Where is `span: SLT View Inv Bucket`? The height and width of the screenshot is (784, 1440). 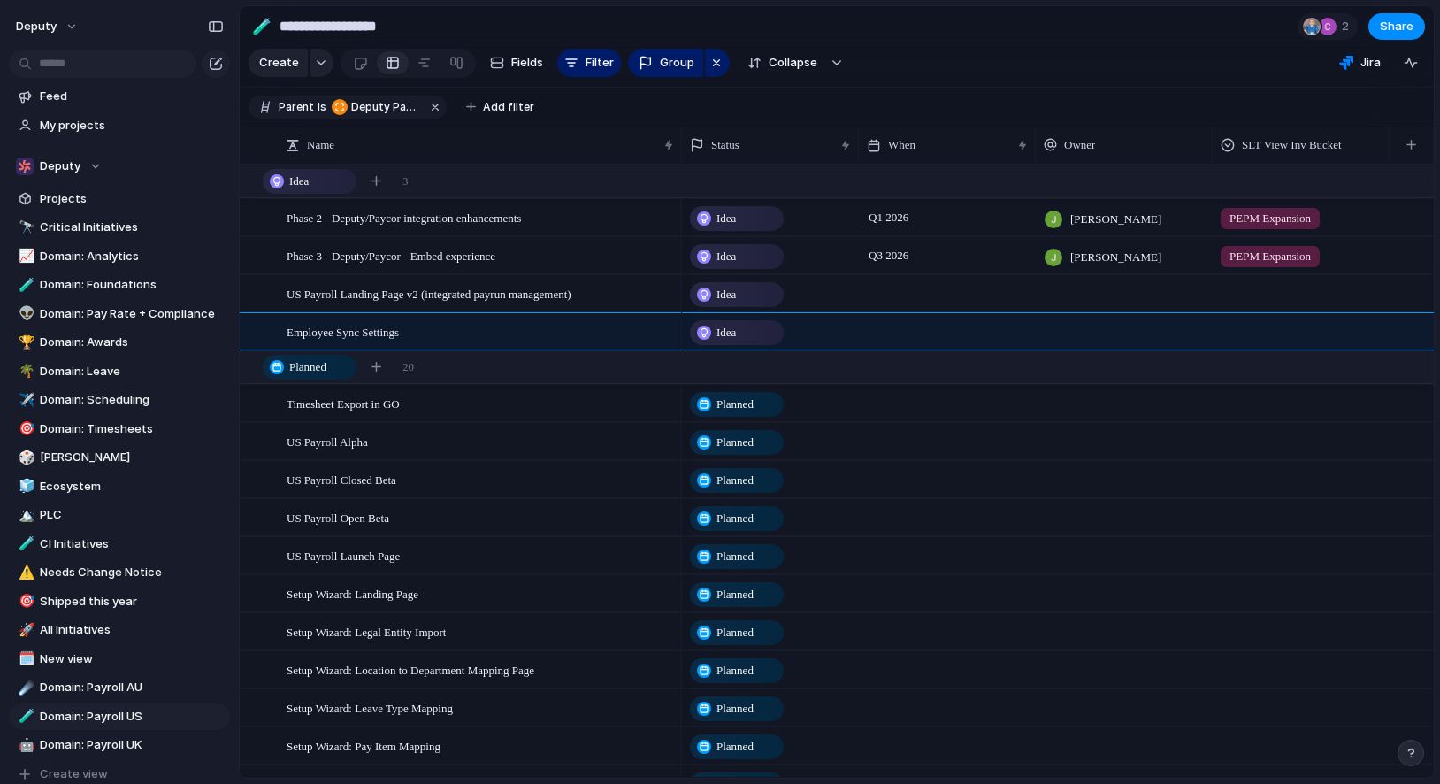
span: SLT View Inv Bucket is located at coordinates (1292, 145).